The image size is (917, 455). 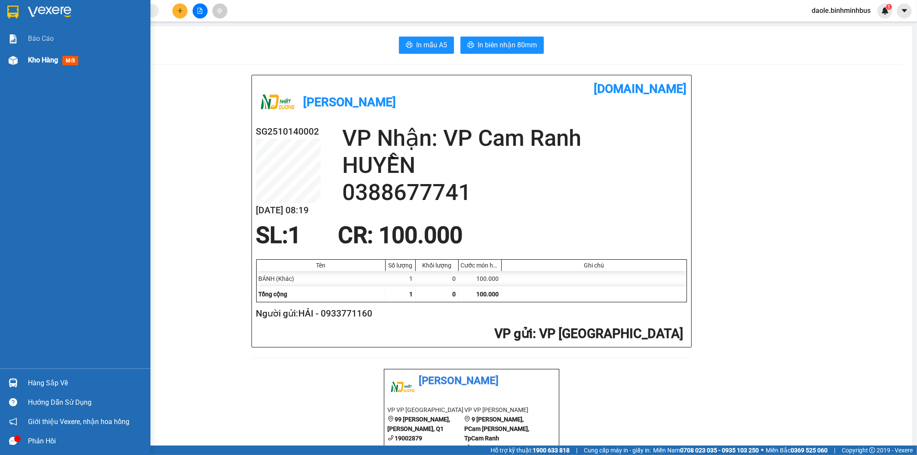 I want to click on h2: Người gửi: HẢI - 0933771160, so click(x=470, y=314).